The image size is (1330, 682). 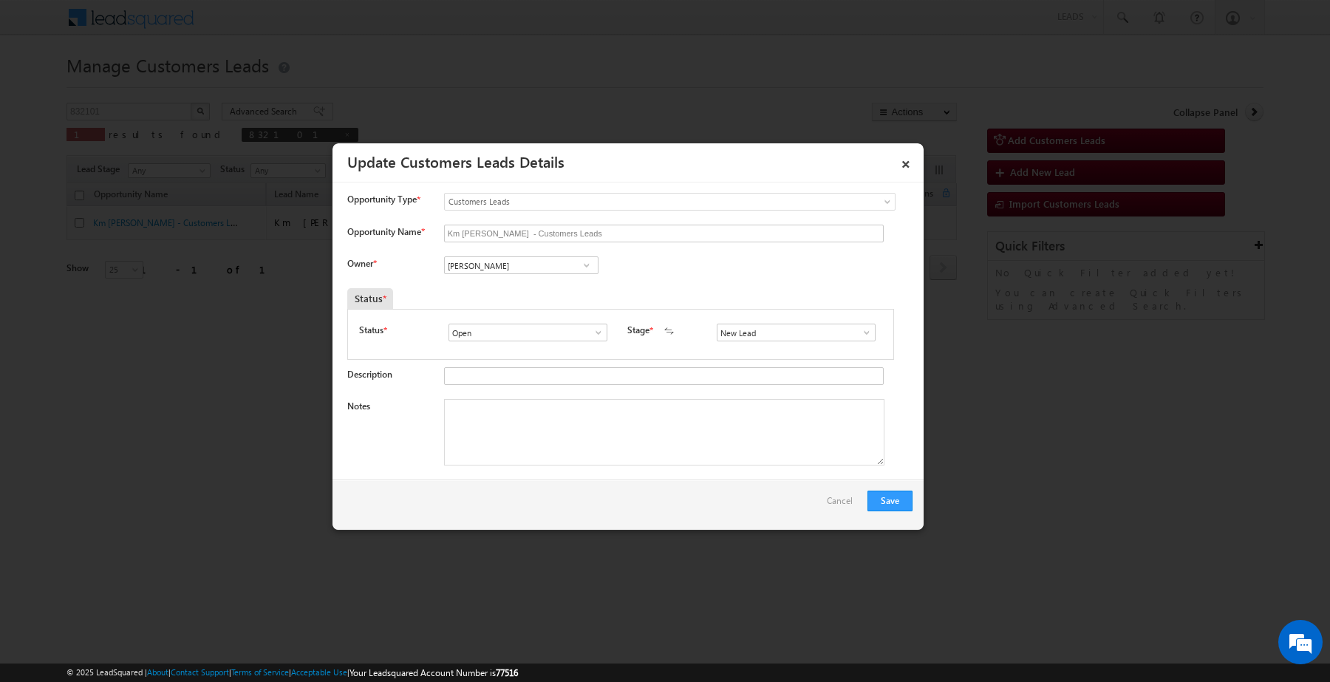 I want to click on label: Owner, so click(x=361, y=263).